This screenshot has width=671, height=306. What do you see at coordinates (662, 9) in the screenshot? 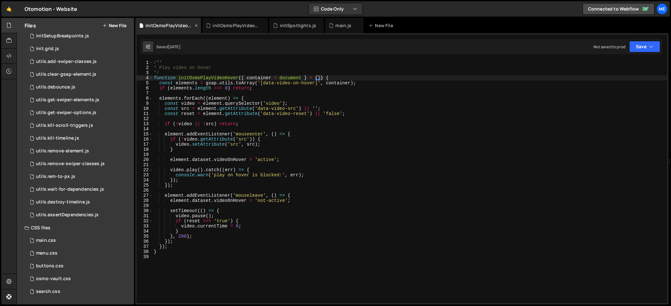
I see `a: Me` at bounding box center [662, 9].